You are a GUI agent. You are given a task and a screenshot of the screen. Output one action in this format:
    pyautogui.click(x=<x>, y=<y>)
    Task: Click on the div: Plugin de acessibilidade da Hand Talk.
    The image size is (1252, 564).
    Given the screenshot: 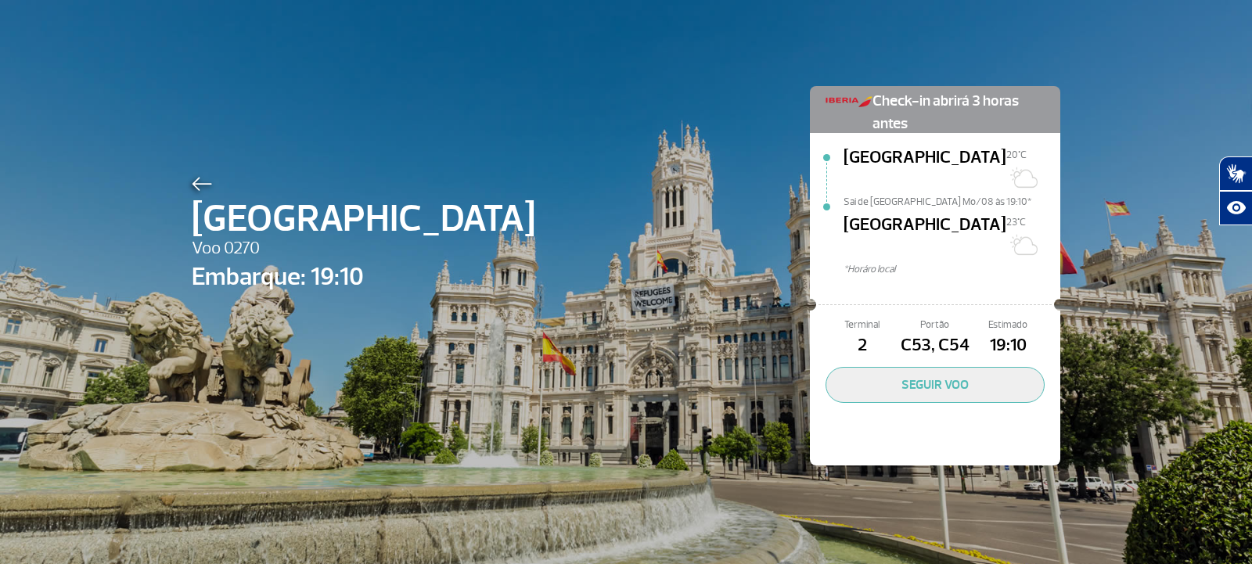 What is the action you would take?
    pyautogui.click(x=1235, y=191)
    